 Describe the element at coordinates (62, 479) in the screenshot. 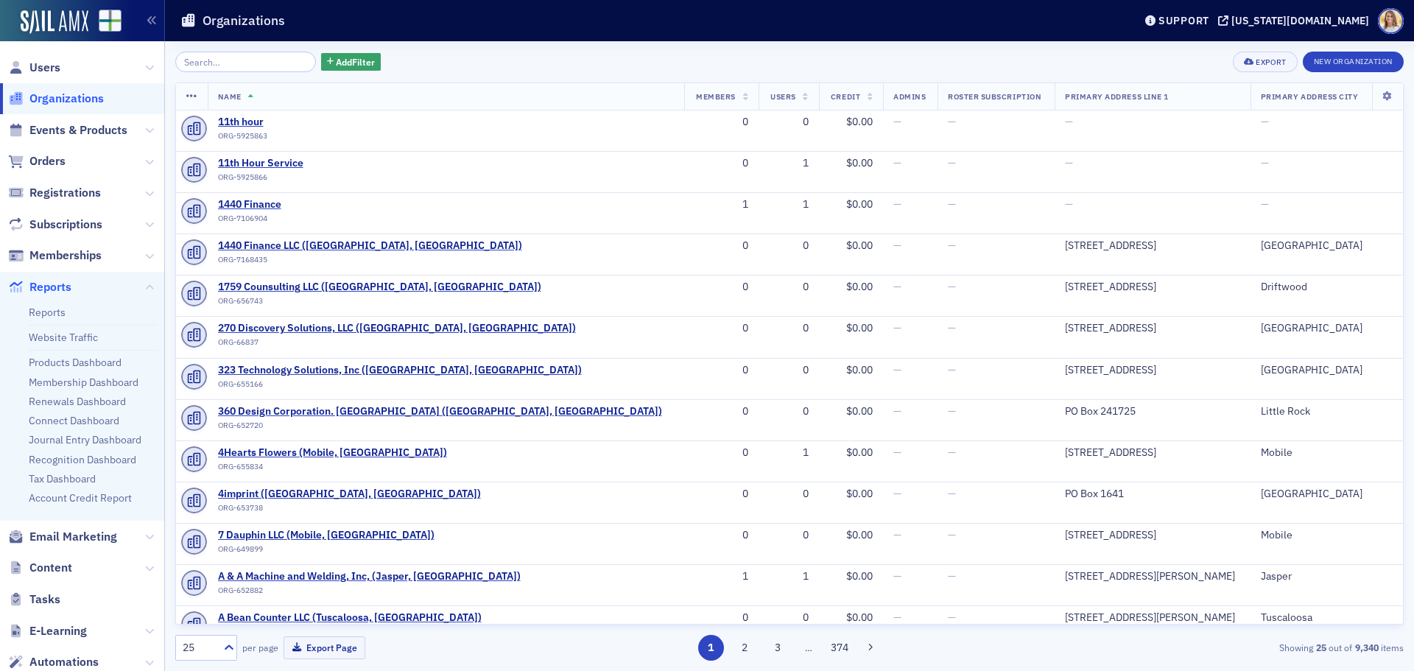

I see `a: Tax Dashboard` at that location.